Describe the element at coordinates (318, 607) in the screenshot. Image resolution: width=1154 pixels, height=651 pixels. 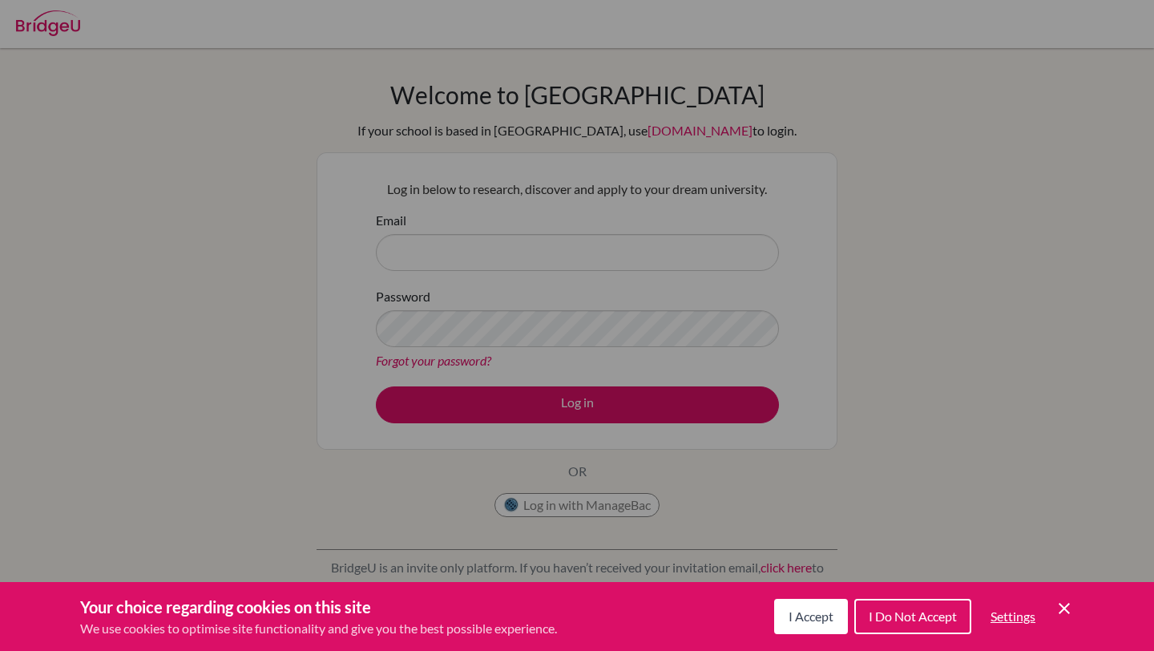
I see `h3: Your choice regarding cookies on this site` at that location.